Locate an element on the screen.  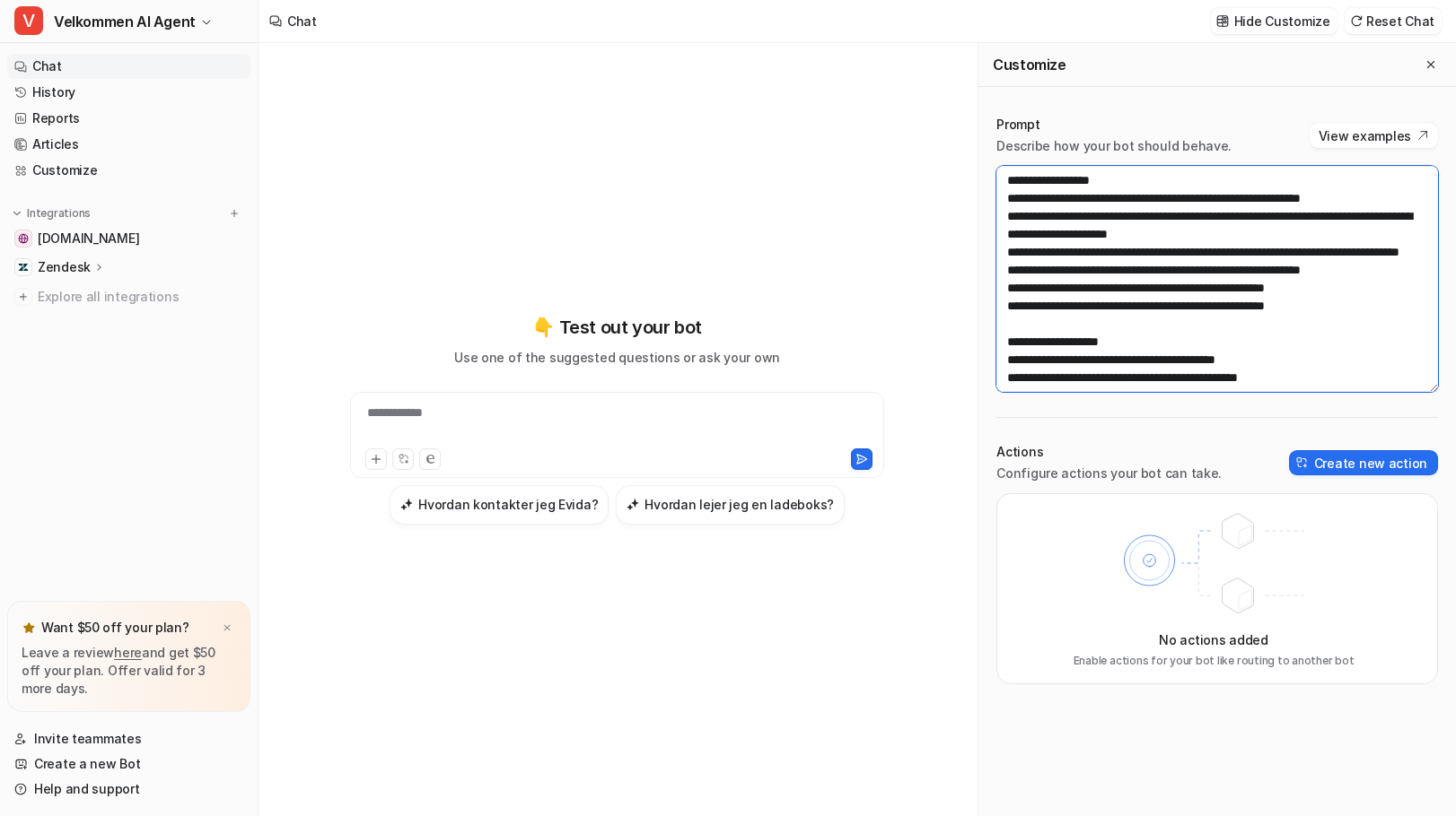
a: Explore all integrations is located at coordinates (128, 297).